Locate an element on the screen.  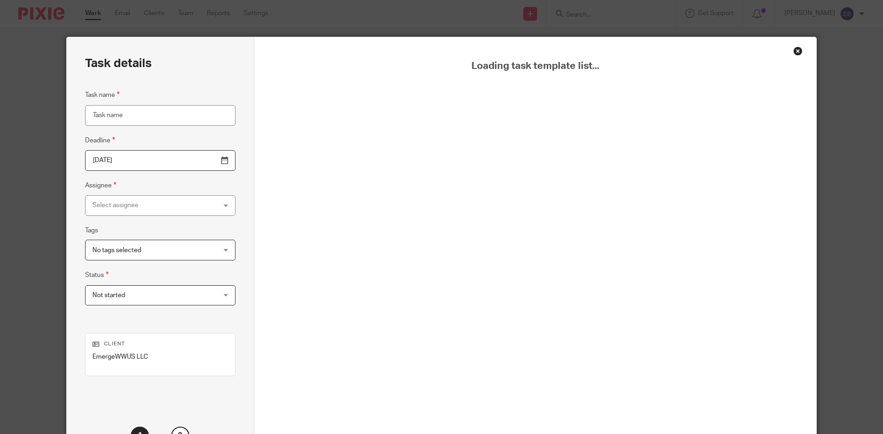
div: Close this dialog window is located at coordinates (798, 51).